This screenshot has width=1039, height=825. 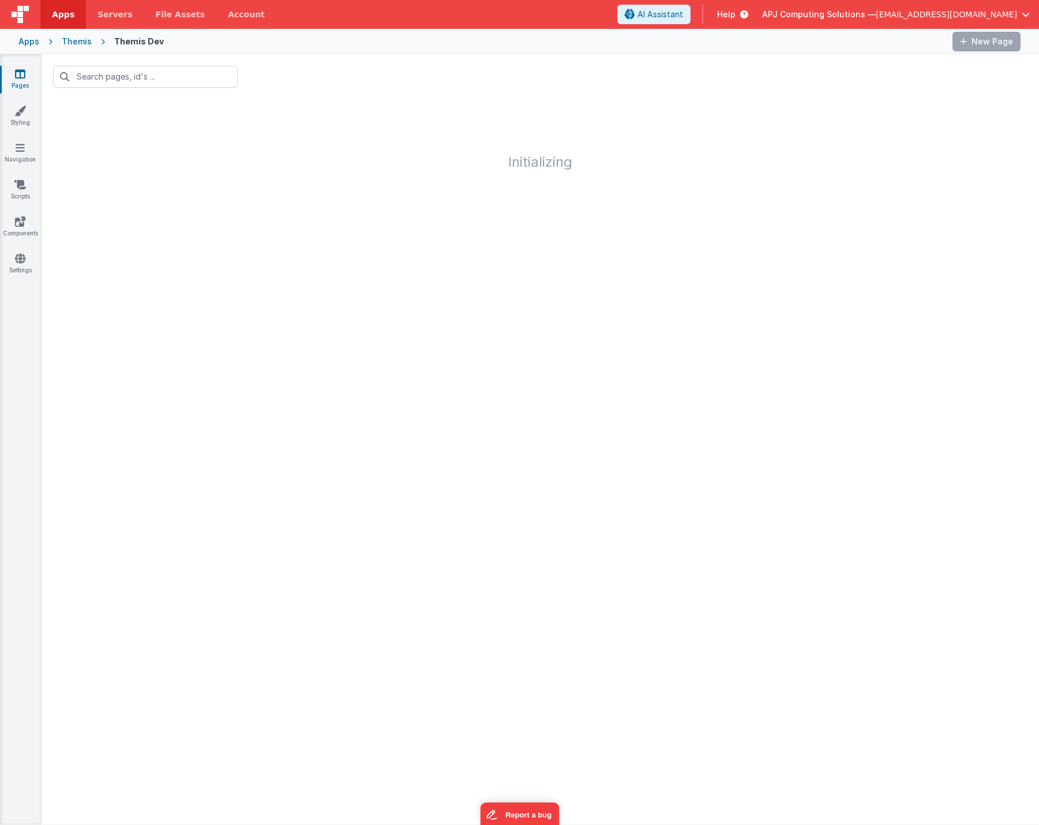 I want to click on span: Servers, so click(x=115, y=14).